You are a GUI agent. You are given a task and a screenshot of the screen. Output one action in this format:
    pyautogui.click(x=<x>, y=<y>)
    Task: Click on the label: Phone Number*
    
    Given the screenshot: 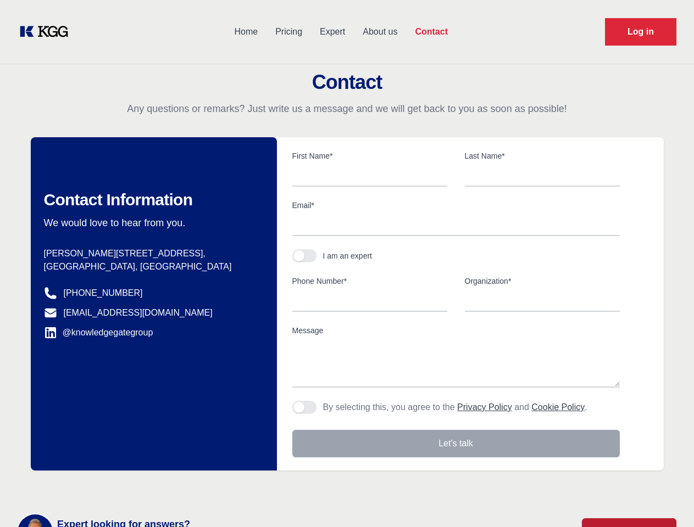 What is the action you would take?
    pyautogui.click(x=370, y=281)
    